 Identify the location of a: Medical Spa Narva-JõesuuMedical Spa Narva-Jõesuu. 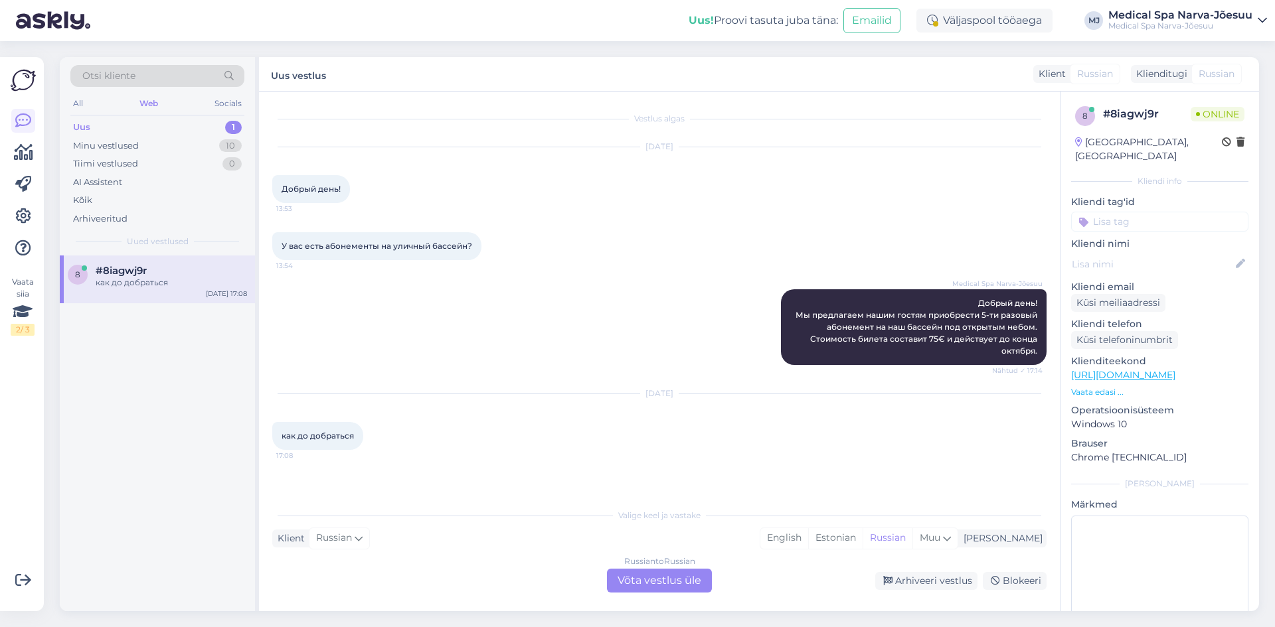
(1187, 21).